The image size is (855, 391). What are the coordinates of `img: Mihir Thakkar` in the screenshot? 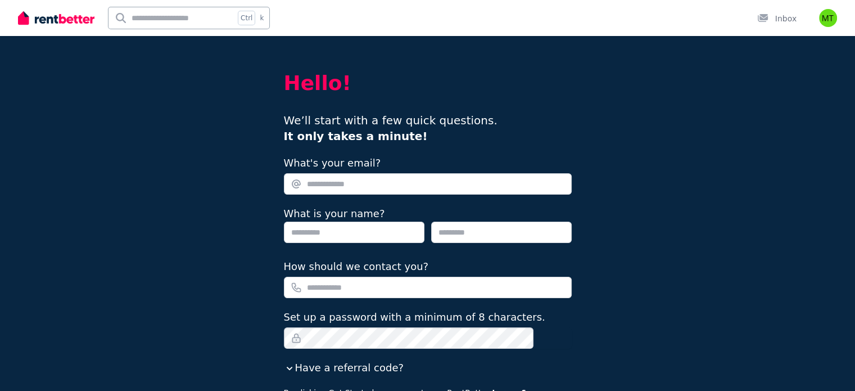 It's located at (828, 18).